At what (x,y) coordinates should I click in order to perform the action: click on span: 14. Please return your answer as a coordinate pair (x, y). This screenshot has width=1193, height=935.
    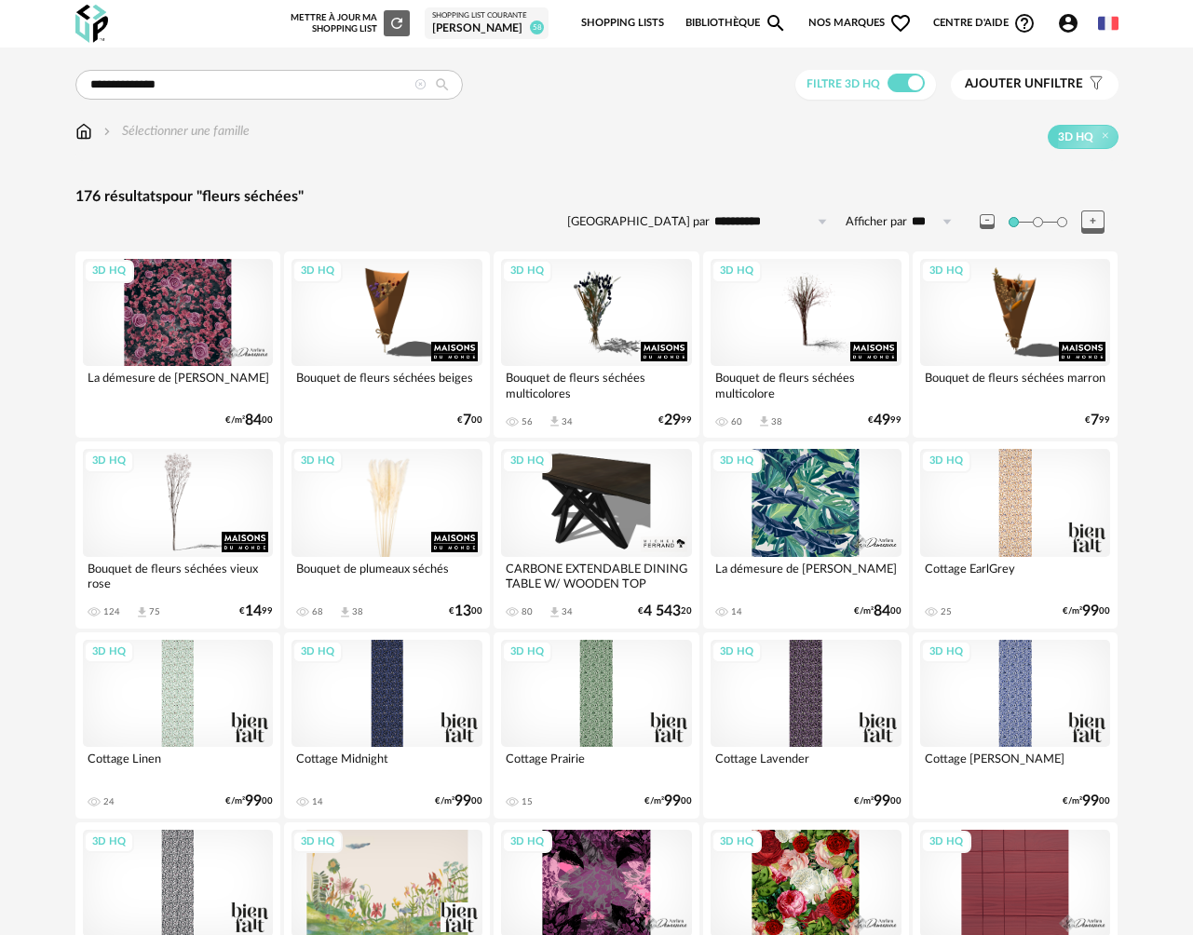
    Looking at the image, I should click on (253, 611).